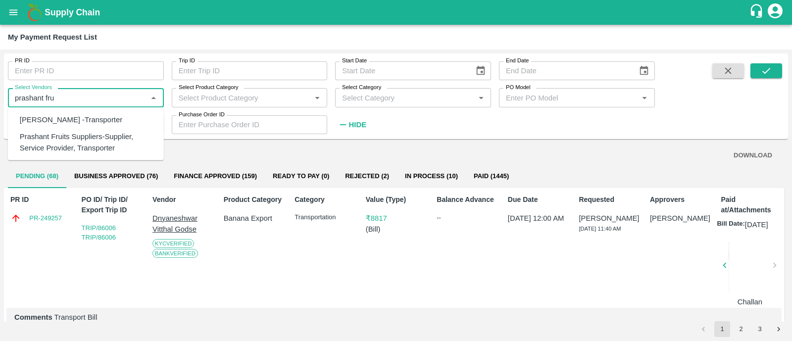 The width and height of the screenshot is (792, 341). What do you see at coordinates (249, 71) in the screenshot?
I see `input: Enter Trip ID` at bounding box center [249, 71].